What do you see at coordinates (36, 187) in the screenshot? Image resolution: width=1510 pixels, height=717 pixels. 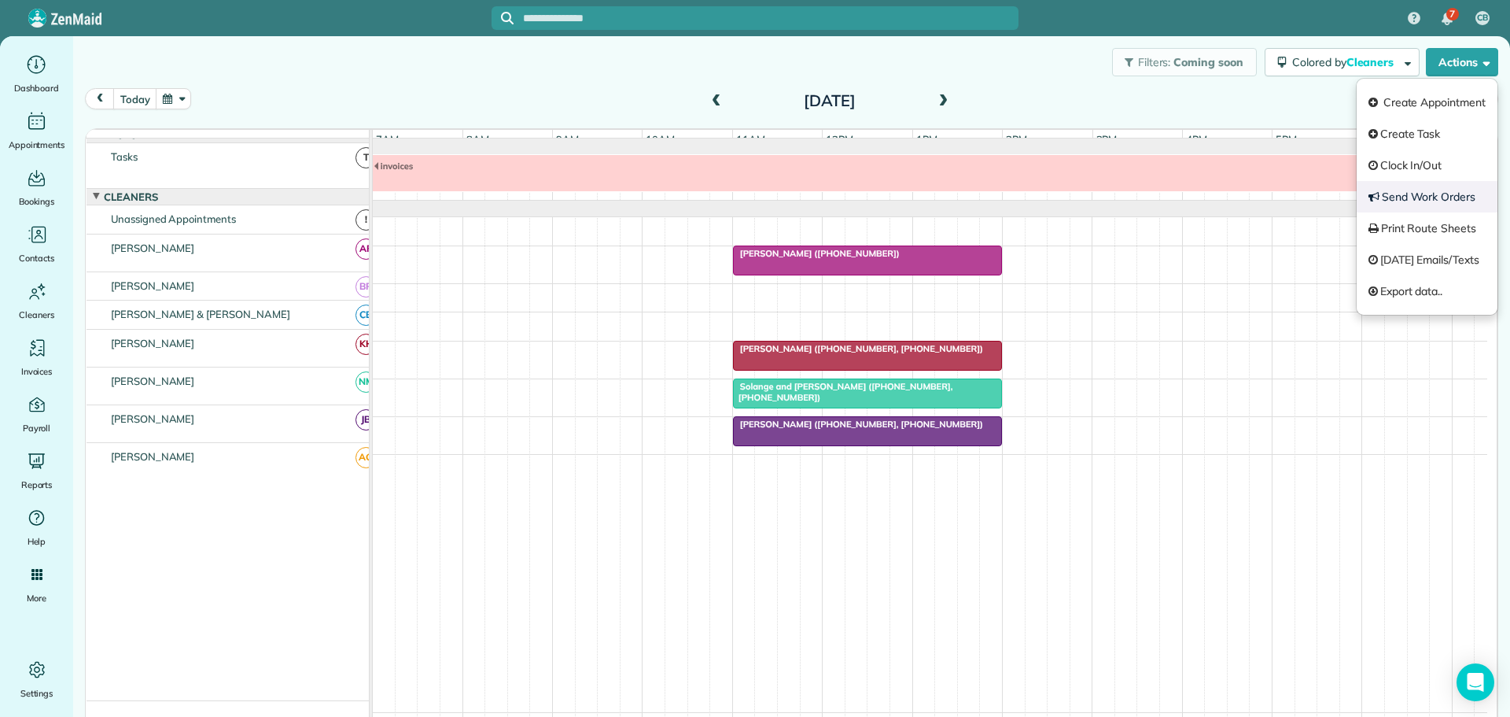 I see `a: Bookings` at bounding box center [36, 187].